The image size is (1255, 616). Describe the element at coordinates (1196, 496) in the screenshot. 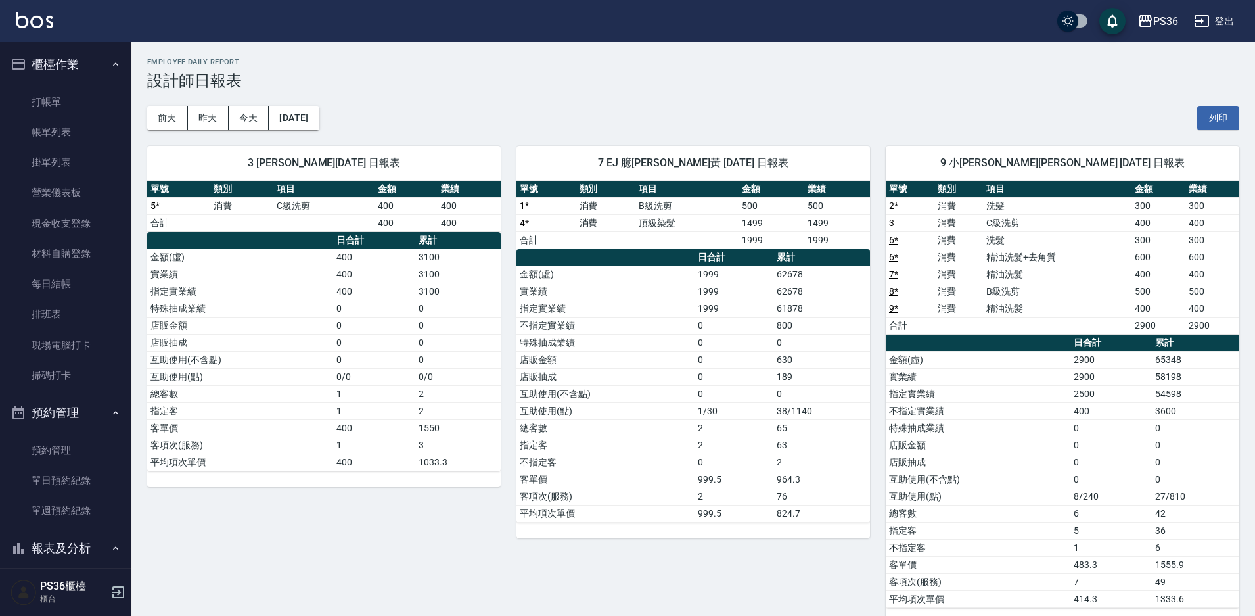

I see `td: 27/810` at that location.